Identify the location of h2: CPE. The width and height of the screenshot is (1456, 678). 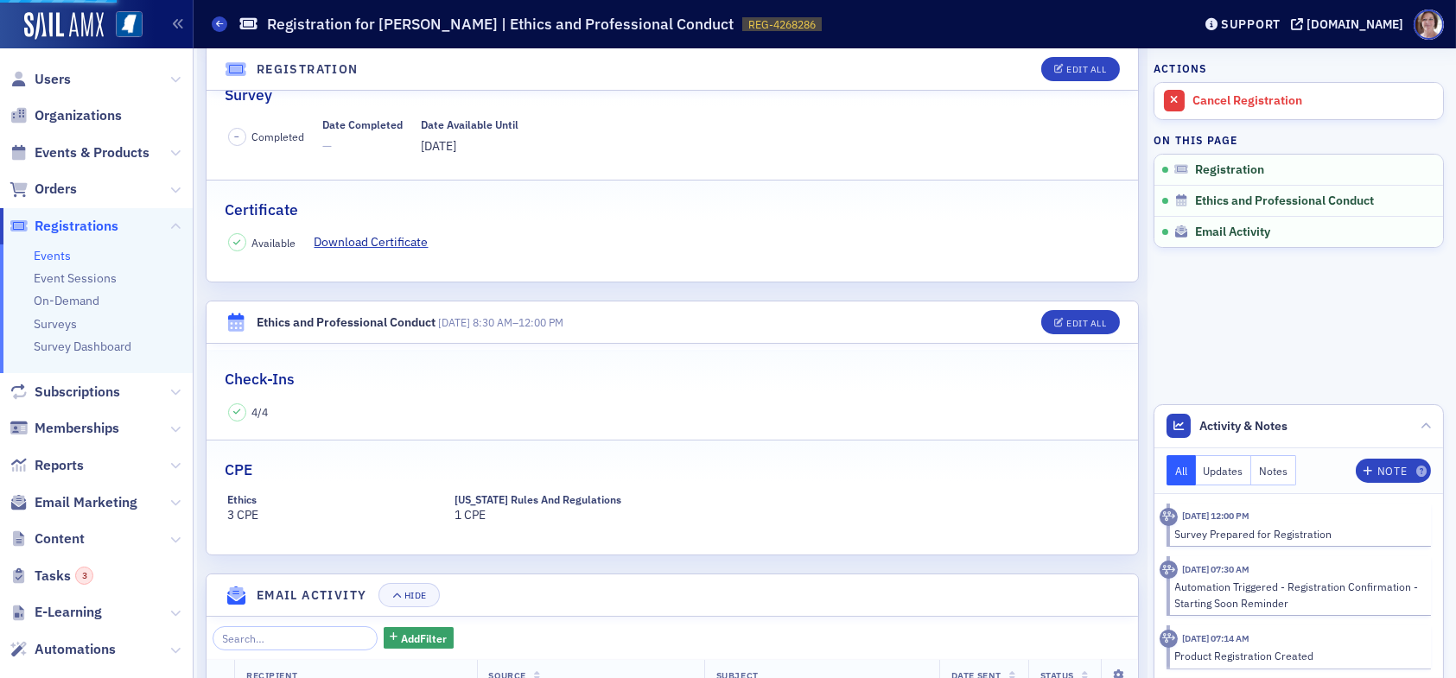
(238, 470).